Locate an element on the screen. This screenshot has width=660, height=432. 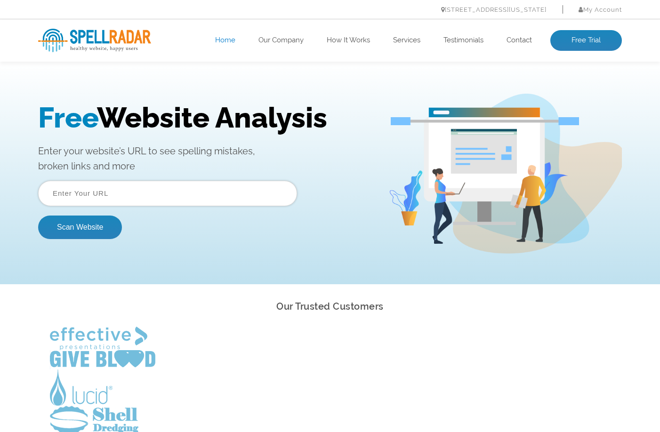
img: Lucid is located at coordinates (81, 387).